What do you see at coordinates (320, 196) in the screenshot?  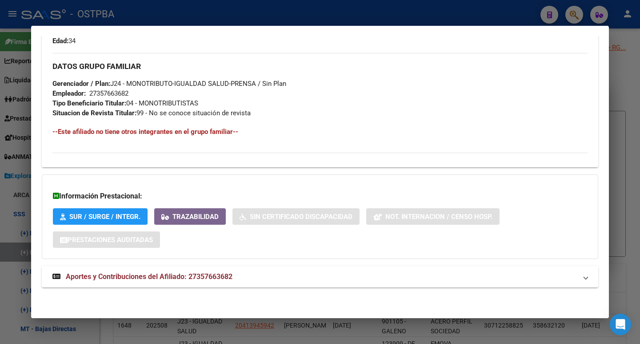 I see `h3: Información Prestacional:` at bounding box center [320, 196].